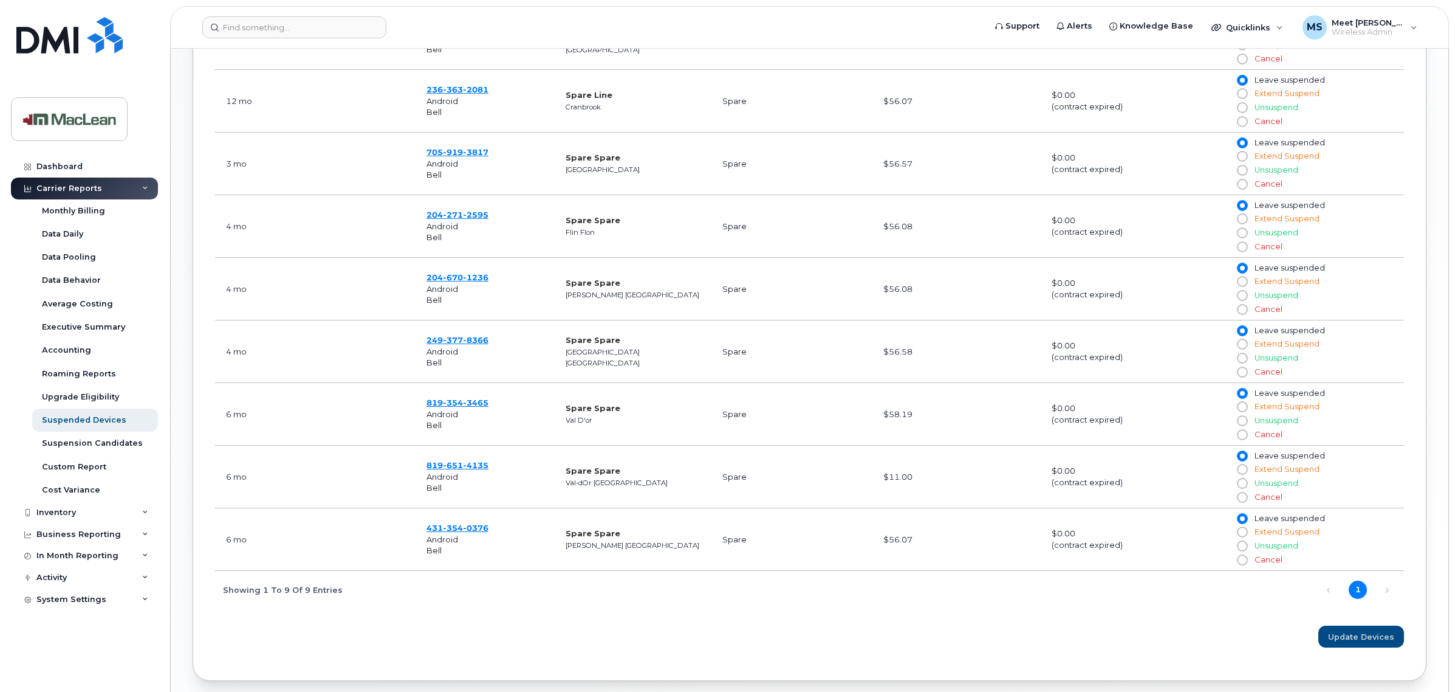 Image resolution: width=1455 pixels, height=692 pixels. I want to click on a: 8196514135, so click(458, 465).